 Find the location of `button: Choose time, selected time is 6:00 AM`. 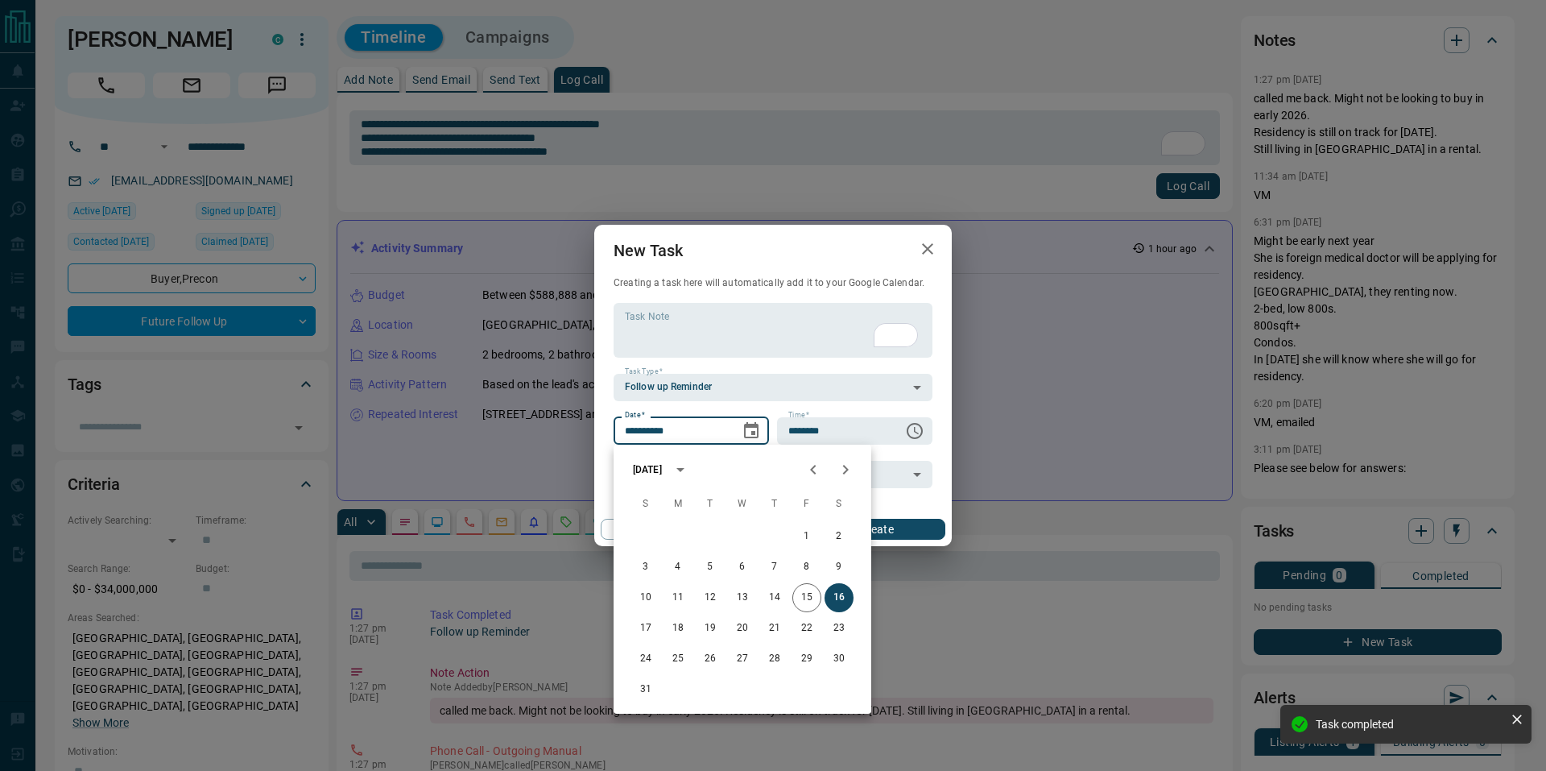

button: Choose time, selected time is 6:00 AM is located at coordinates (915, 431).